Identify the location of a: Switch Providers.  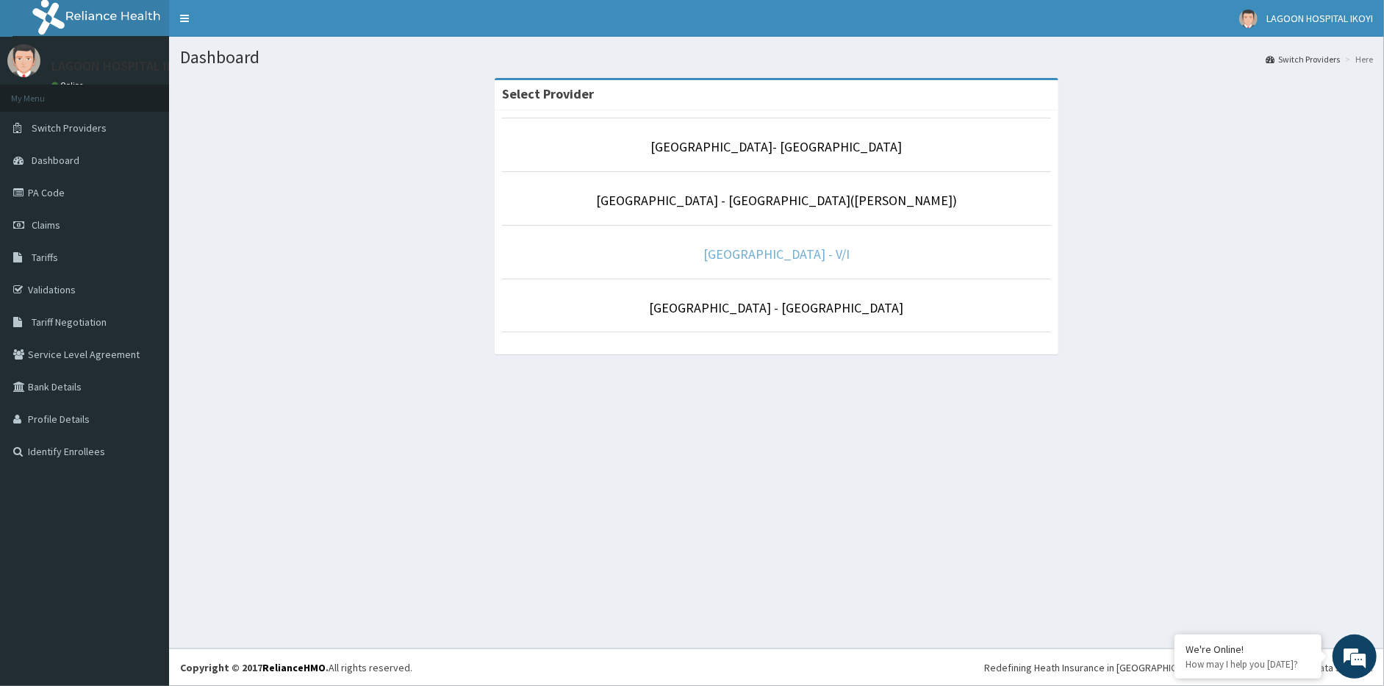
(1302, 59).